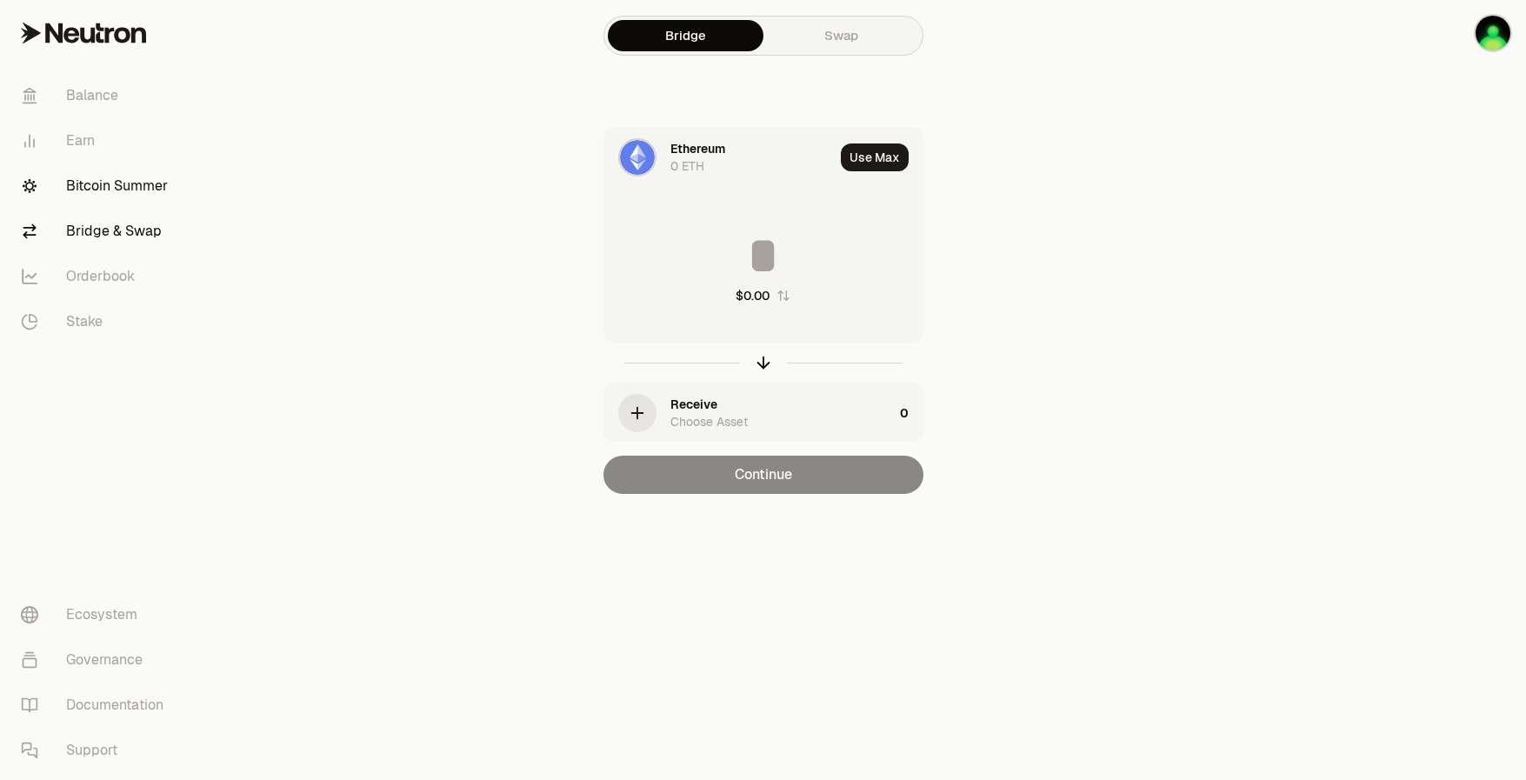 The image size is (1526, 780). What do you see at coordinates (763, 413) in the screenshot?
I see `button: ReceiveChoose Asset0` at bounding box center [763, 413].